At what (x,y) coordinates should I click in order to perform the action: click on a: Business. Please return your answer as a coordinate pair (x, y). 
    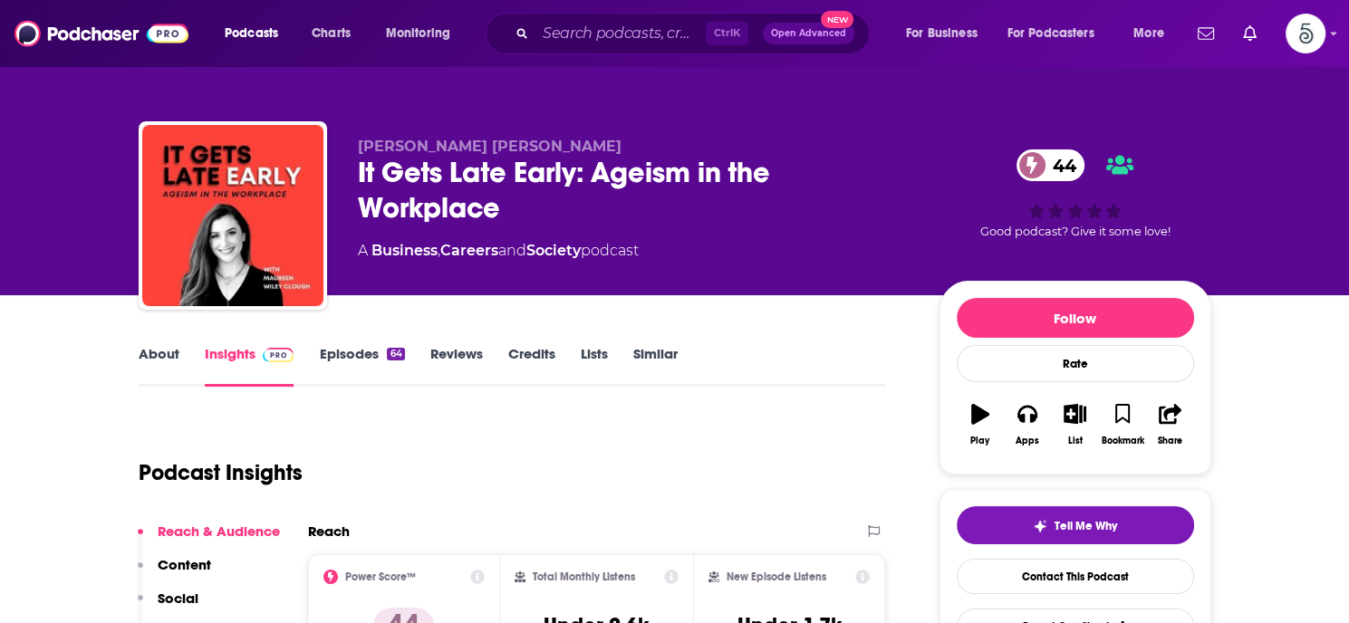
    Looking at the image, I should click on (404, 250).